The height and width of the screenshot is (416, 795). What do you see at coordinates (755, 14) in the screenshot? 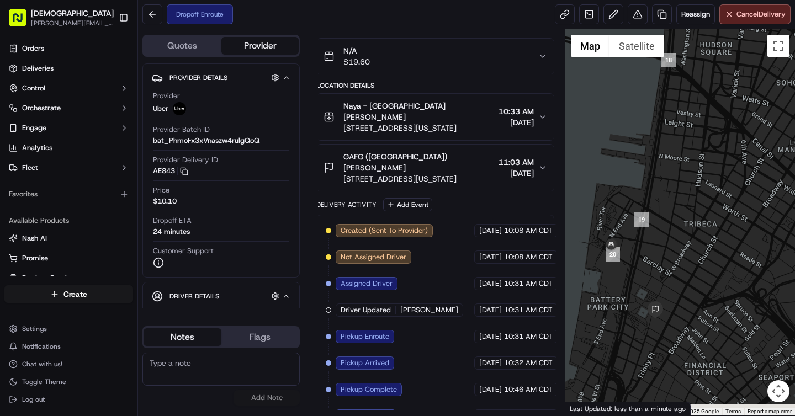
I see `button: CancelDelivery` at bounding box center [755, 14].